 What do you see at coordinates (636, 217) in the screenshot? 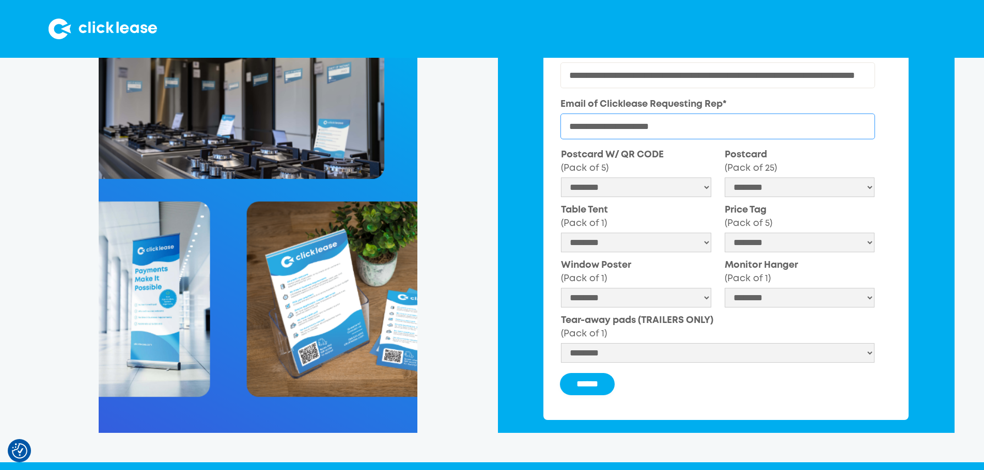
I see `label: Table Tent` at bounding box center [636, 217].